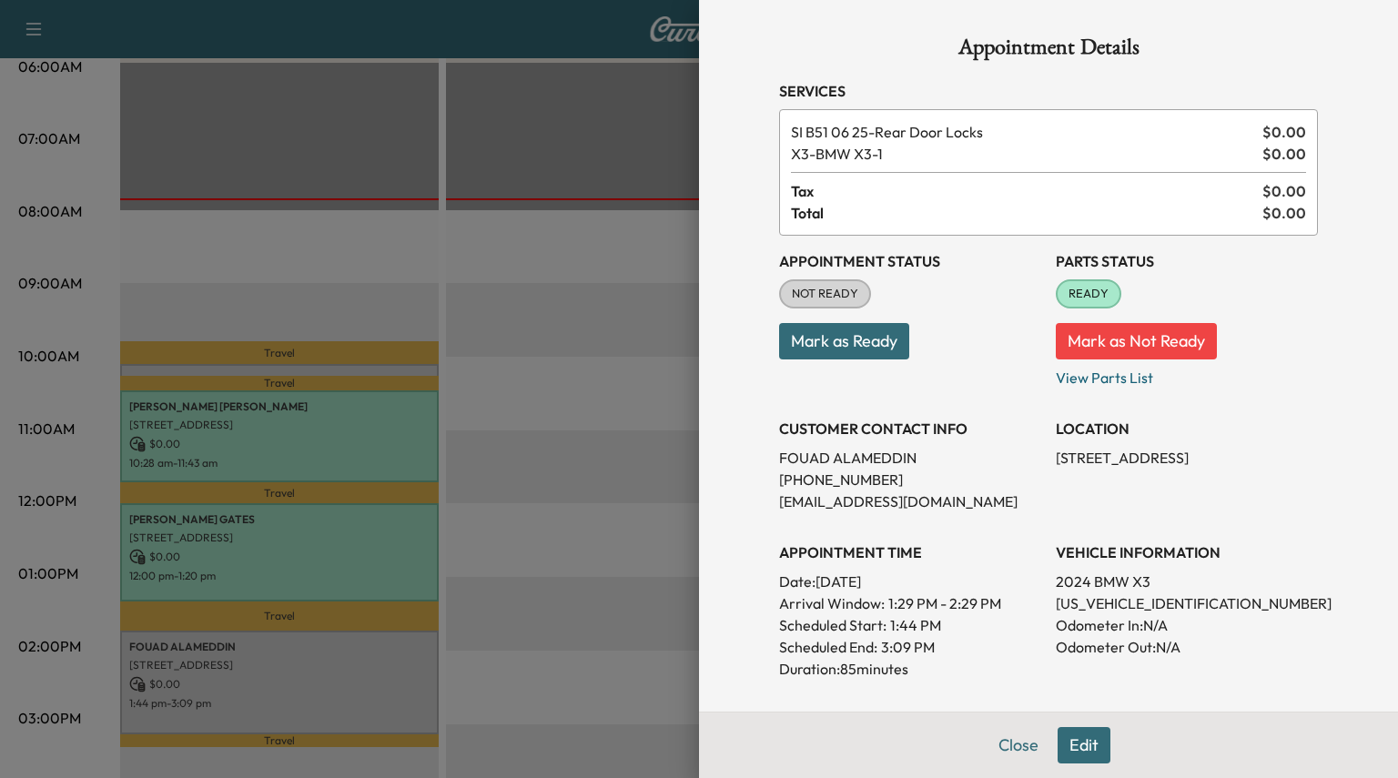 Image resolution: width=1398 pixels, height=778 pixels. I want to click on p: Duration: 85 minutes, so click(910, 669).